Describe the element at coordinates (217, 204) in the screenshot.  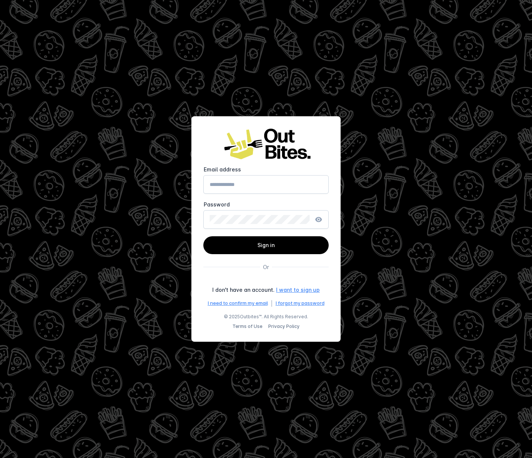
I see `mat-label: Password` at that location.